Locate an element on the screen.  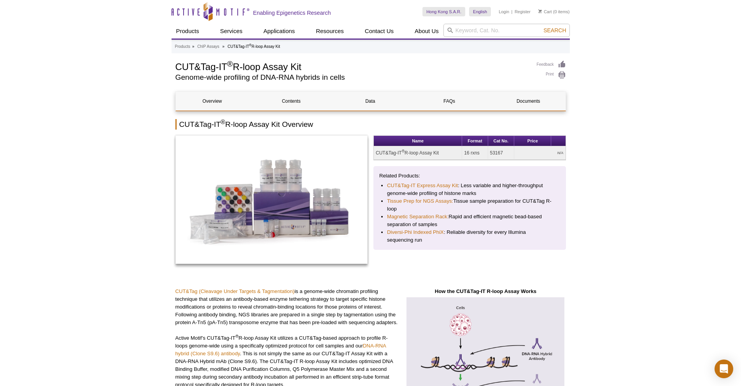
a: DNA-RNA hybrid (Clone S9.6) antibody is located at coordinates (281, 350).